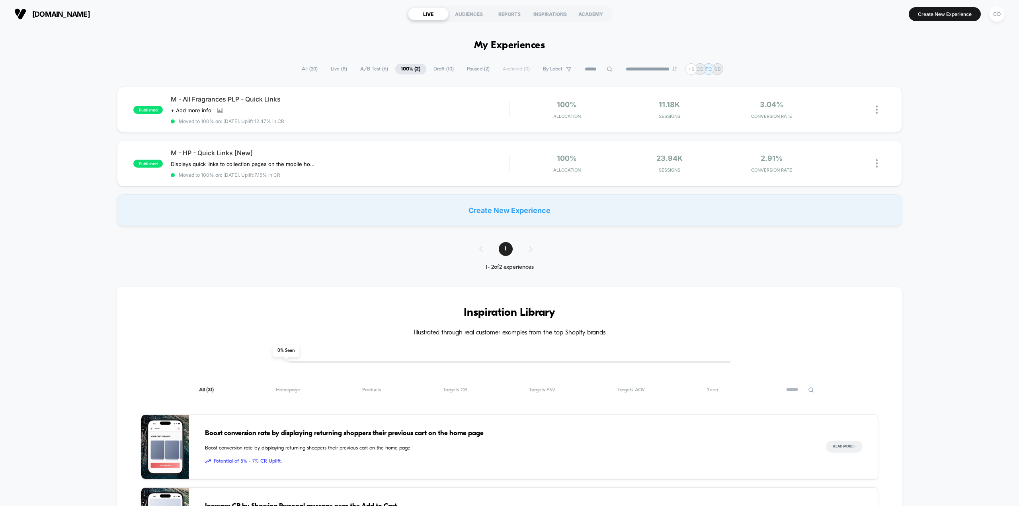  Describe the element at coordinates (509, 313) in the screenshot. I see `h3: Inspiration Library` at that location.